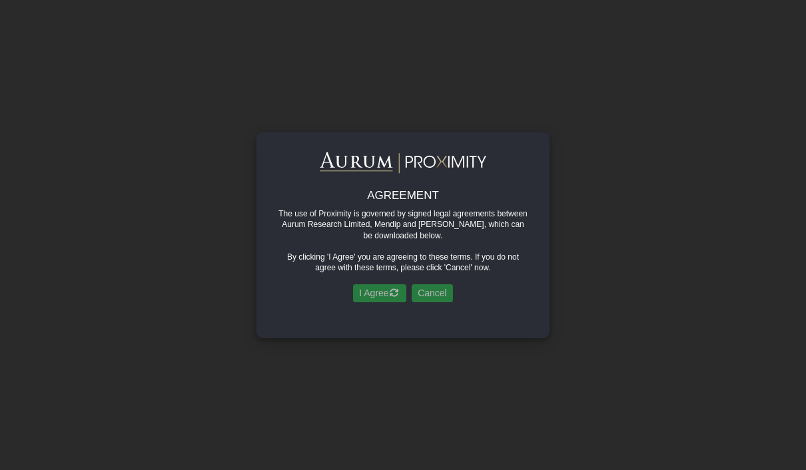  What do you see at coordinates (403, 224) in the screenshot?
I see `div: The use of Proximity is governed by signed legal agreements between Aurum Research Limited, Mendi...` at bounding box center [403, 224].